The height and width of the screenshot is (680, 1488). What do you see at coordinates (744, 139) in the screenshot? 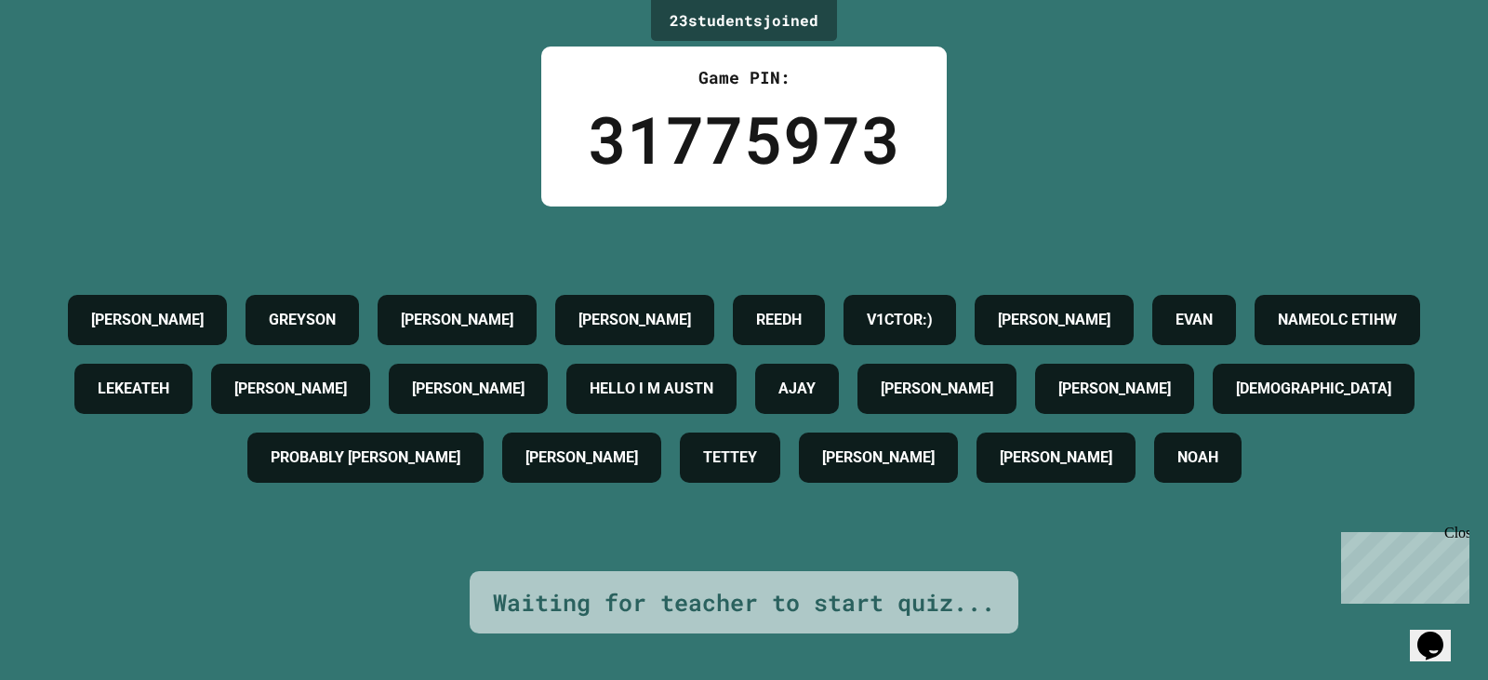
I see `div: 31775973` at bounding box center [744, 139].